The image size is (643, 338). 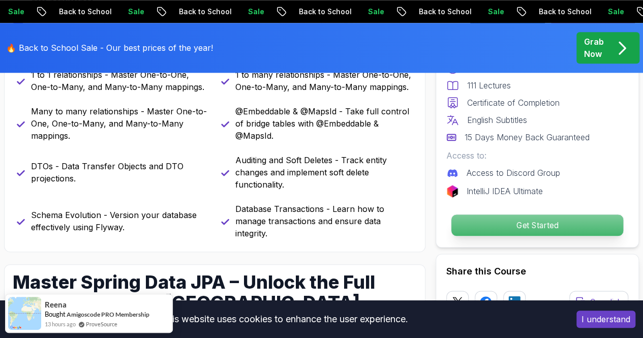 What do you see at coordinates (537, 225) in the screenshot?
I see `p: Get Started` at bounding box center [537, 225].